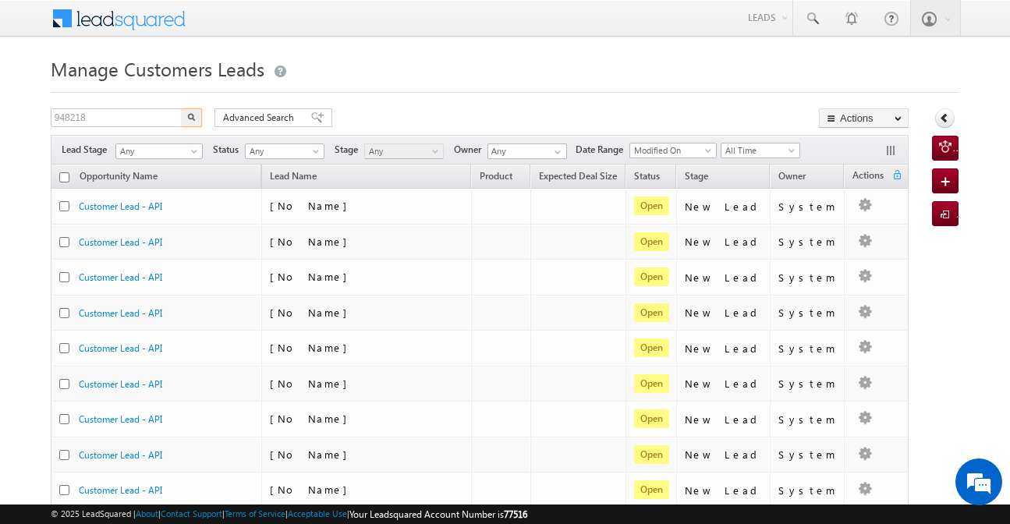 The image size is (1010, 524). I want to click on a: Stage, so click(697, 178).